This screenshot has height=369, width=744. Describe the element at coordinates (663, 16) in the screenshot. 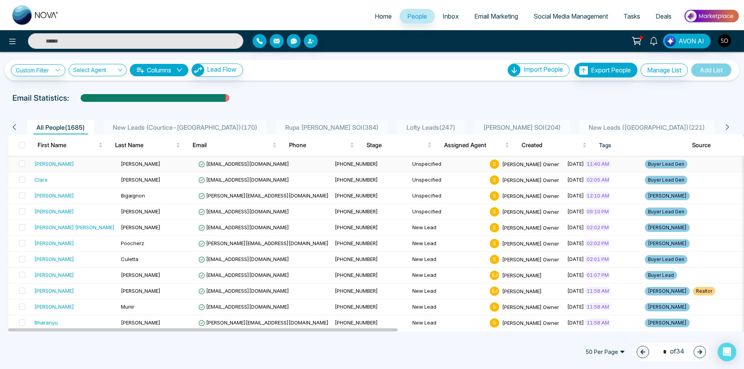

I see `span: Deals` at that location.